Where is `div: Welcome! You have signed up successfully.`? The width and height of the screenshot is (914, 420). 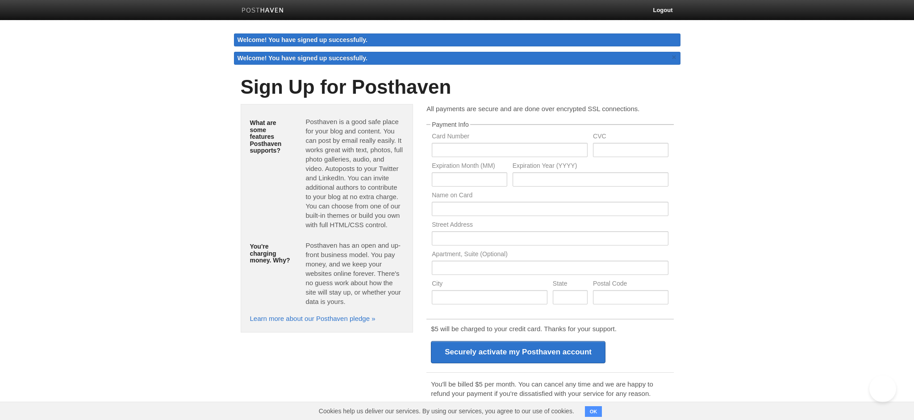
div: Welcome! You have signed up successfully. is located at coordinates (457, 40).